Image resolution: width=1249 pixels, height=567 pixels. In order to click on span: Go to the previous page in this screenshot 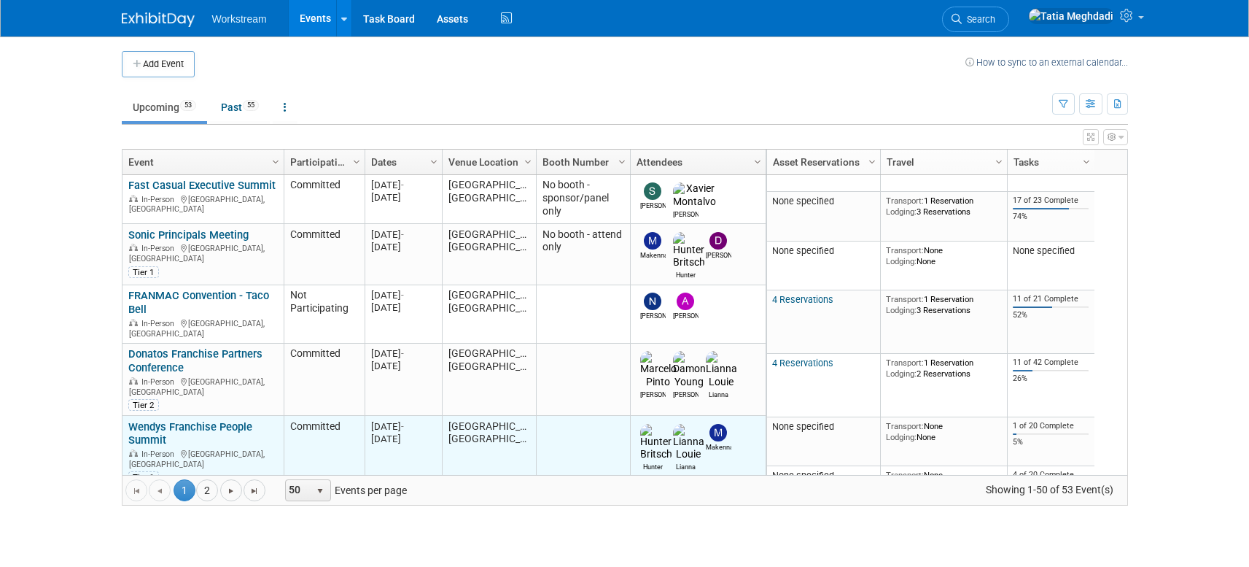, I will do `click(160, 491)`.